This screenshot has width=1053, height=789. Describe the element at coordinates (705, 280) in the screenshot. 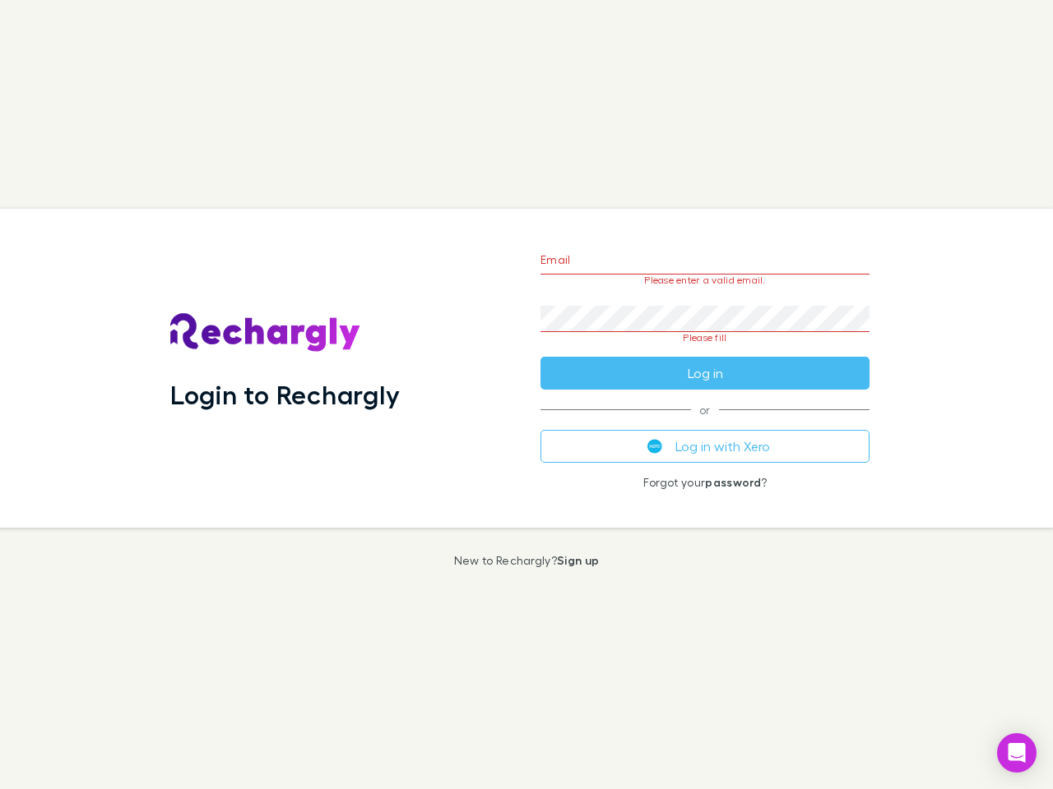

I see `p: Please enter a valid email.` at that location.